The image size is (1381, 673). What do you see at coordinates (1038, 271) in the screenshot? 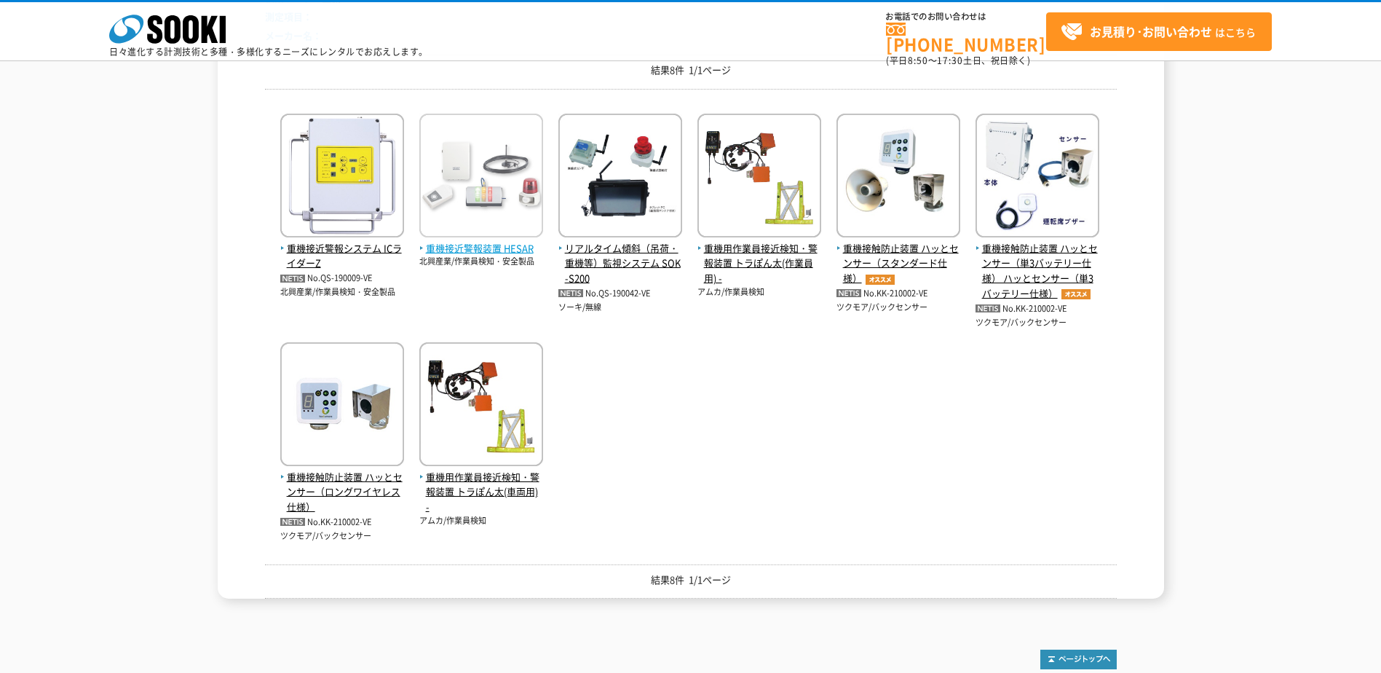
I see `span: 重機接触防止装置 ハッとセンサー（単3バッテリー仕様） ハッとセンサー（単3バッテリー仕様）` at bounding box center [1038, 271].